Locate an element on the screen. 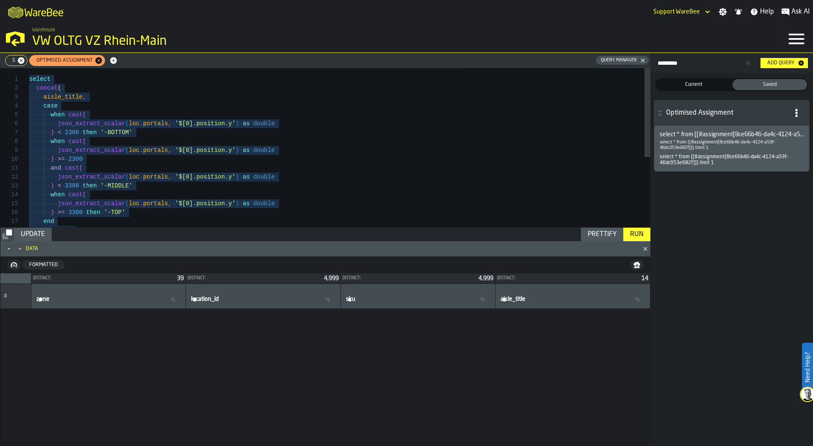 The width and height of the screenshot is (813, 446). label: button-toggle-Ask AI is located at coordinates (795, 12).